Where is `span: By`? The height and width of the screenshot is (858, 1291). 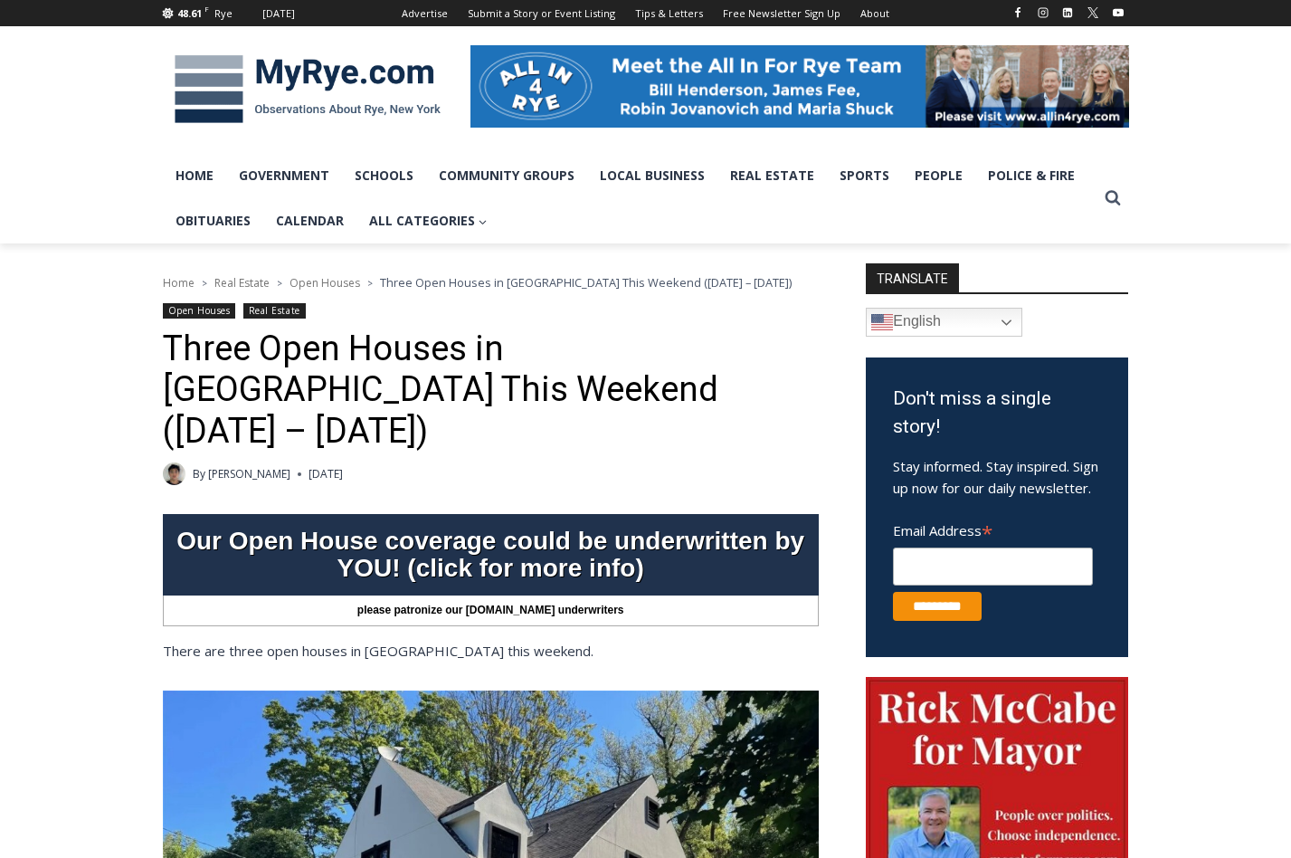
span: By is located at coordinates (199, 473).